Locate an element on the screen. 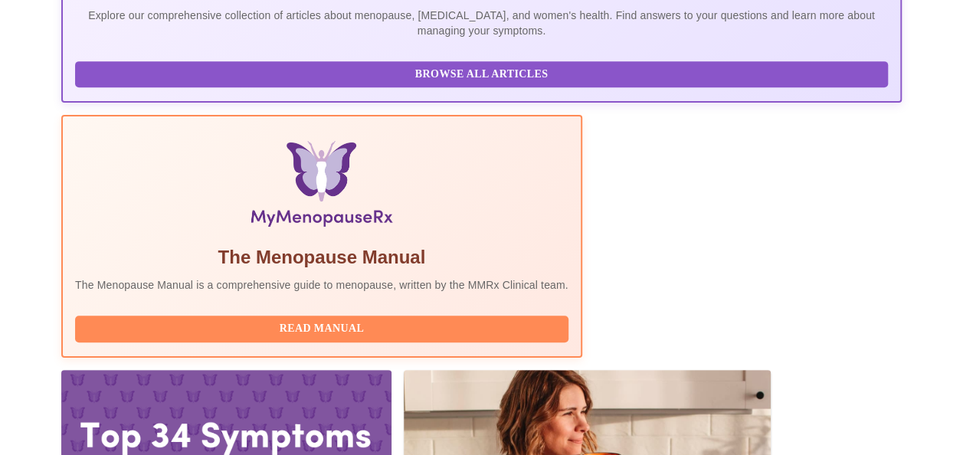  img: Menopause Manual is located at coordinates (321, 187).